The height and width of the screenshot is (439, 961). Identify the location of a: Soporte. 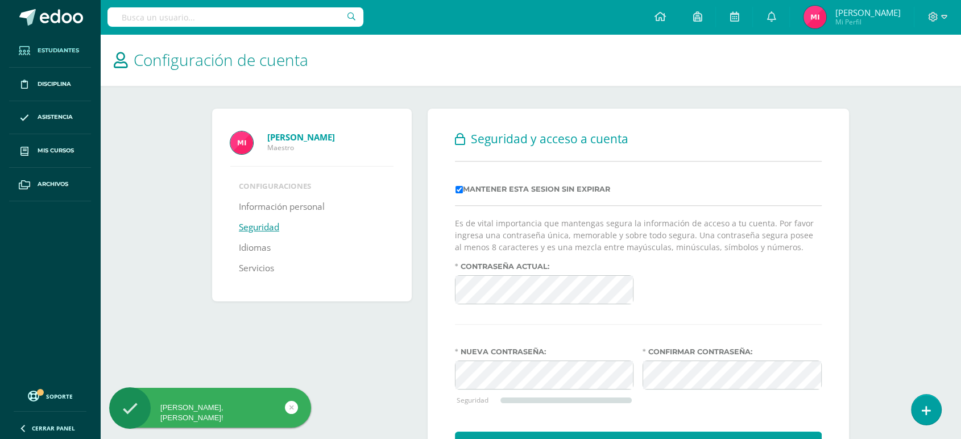
(50, 395).